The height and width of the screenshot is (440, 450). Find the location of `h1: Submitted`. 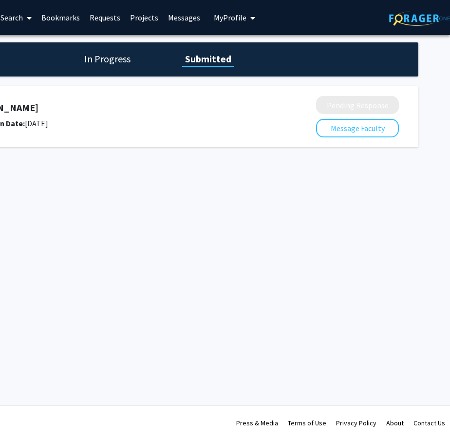

h1: Submitted is located at coordinates (208, 59).